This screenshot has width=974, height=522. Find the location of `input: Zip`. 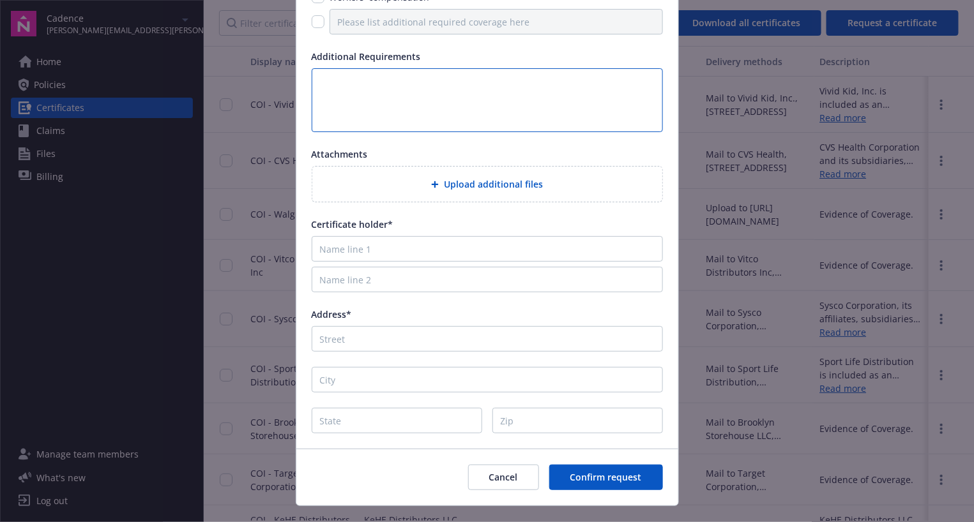

input: Zip is located at coordinates (577, 421).